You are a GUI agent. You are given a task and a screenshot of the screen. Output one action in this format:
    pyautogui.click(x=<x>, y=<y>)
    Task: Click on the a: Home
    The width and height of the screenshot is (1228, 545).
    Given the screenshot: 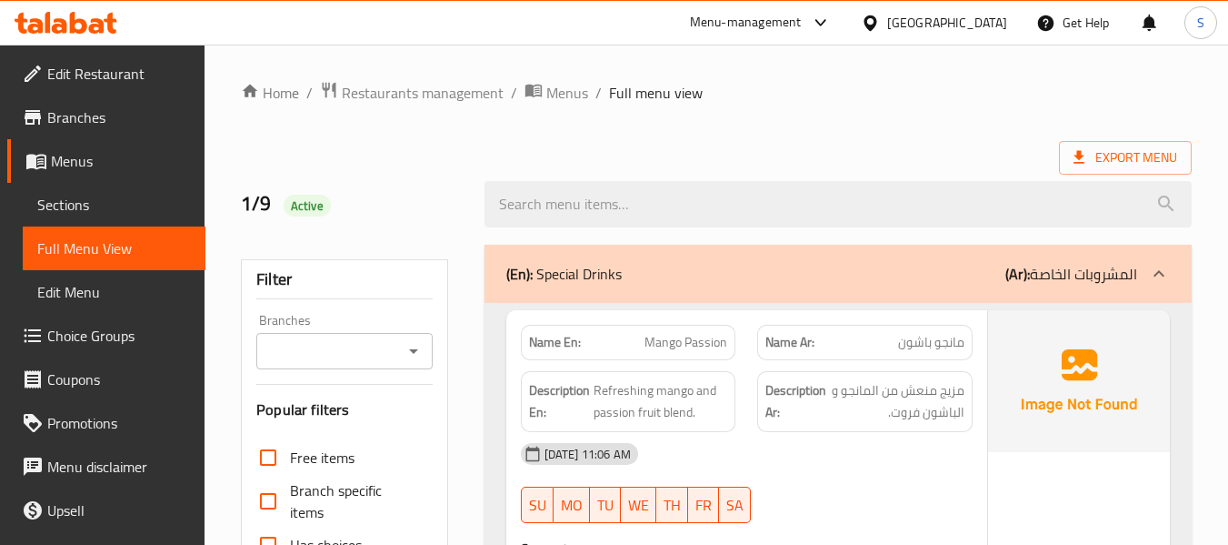 What is the action you would take?
    pyautogui.click(x=270, y=93)
    